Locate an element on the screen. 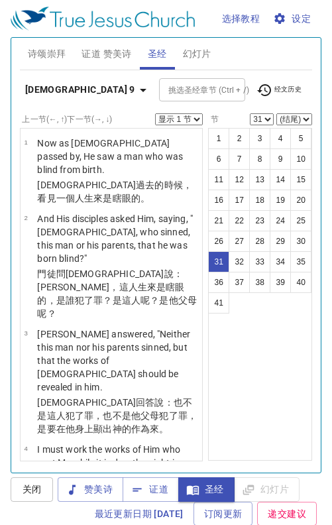 This screenshot has width=332, height=525. button: 1 is located at coordinates (219, 139).